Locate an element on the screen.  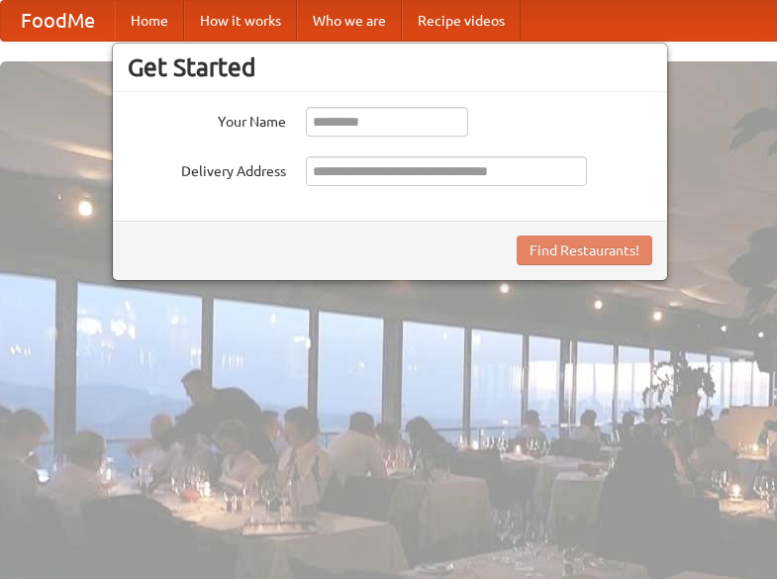
label: Your Name is located at coordinates (207, 119).